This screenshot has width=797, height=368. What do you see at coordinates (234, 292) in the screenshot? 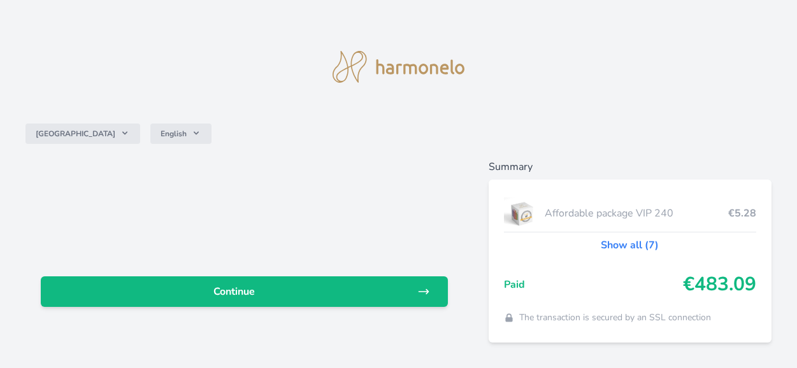
I see `span: Continue` at bounding box center [234, 292].